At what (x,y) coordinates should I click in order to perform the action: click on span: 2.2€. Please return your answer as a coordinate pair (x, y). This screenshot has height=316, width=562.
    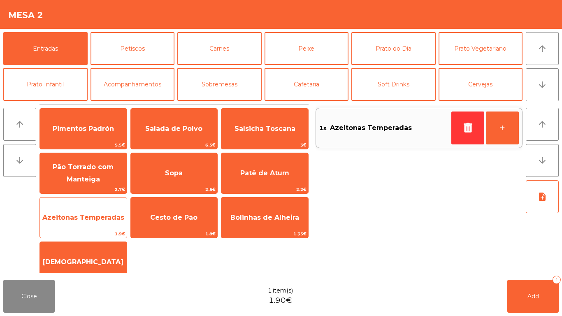
    Looking at the image, I should click on (265, 189).